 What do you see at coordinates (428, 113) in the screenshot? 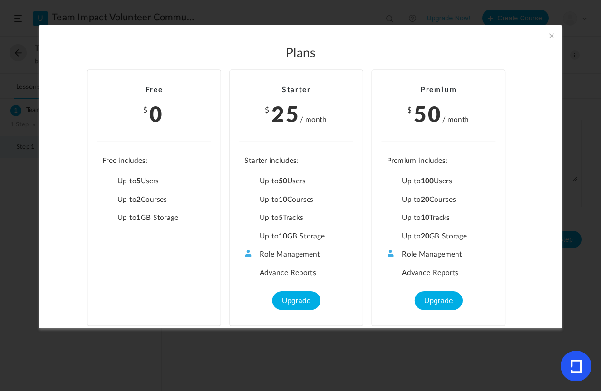
I see `span: 50` at bounding box center [428, 113].